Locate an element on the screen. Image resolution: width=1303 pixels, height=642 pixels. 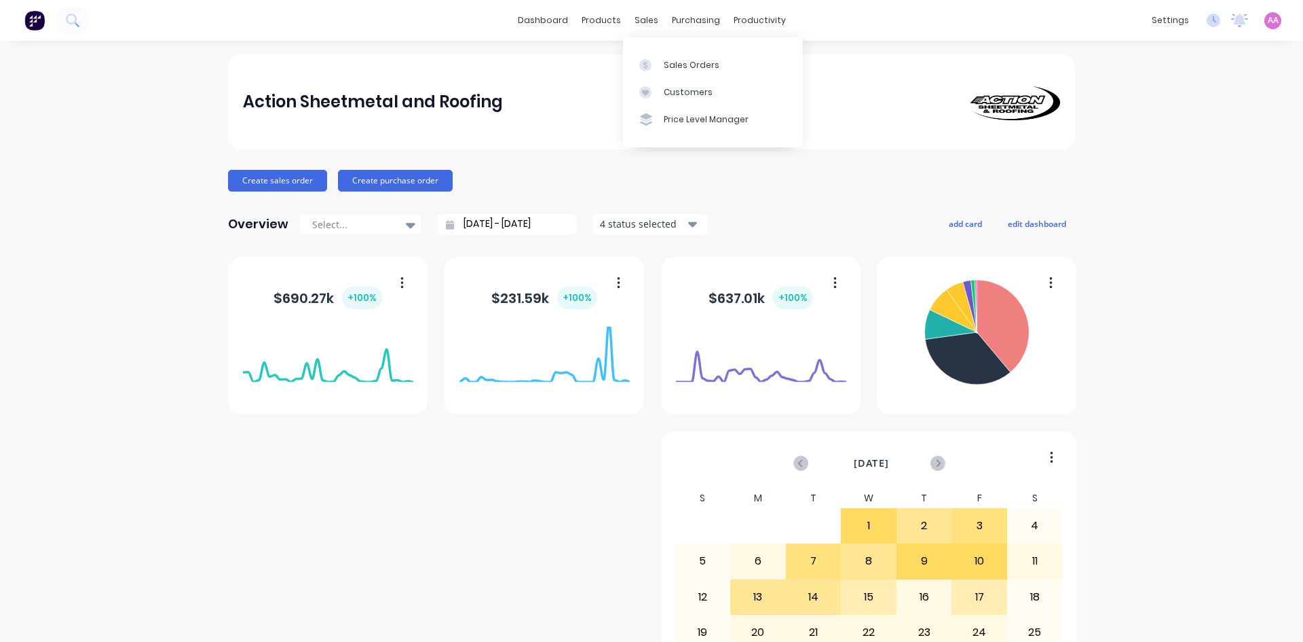
div: 13 is located at coordinates (758, 597).